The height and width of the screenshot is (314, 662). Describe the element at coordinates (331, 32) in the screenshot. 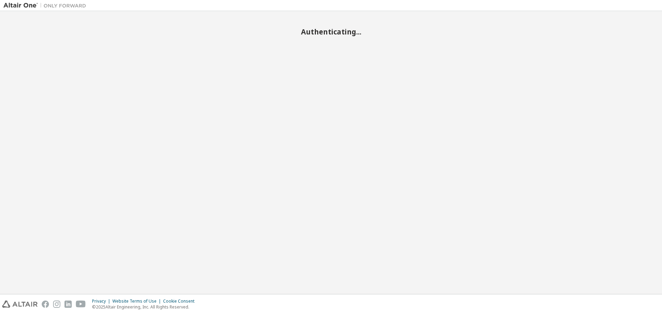

I see `h2: Authenticating...` at that location.